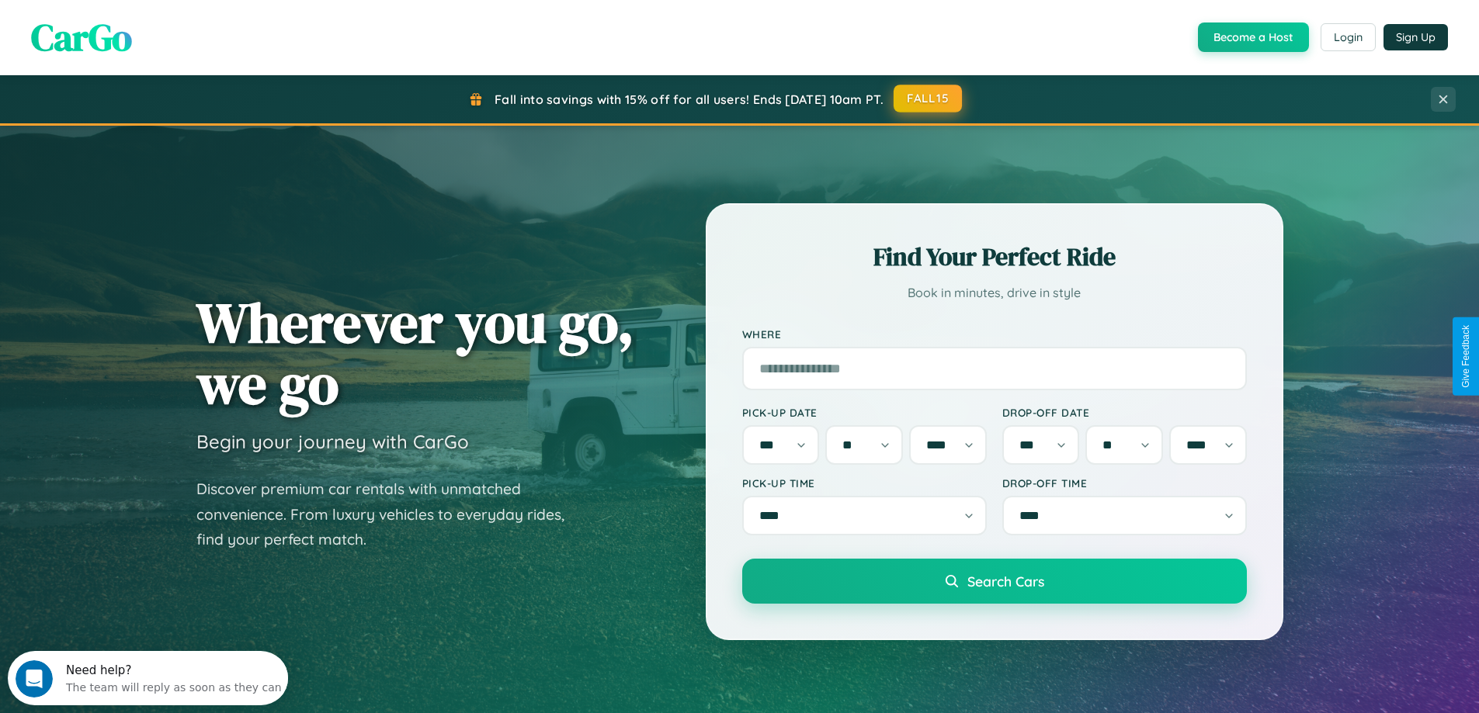  What do you see at coordinates (928, 99) in the screenshot?
I see `button: FALL15` at bounding box center [928, 99].